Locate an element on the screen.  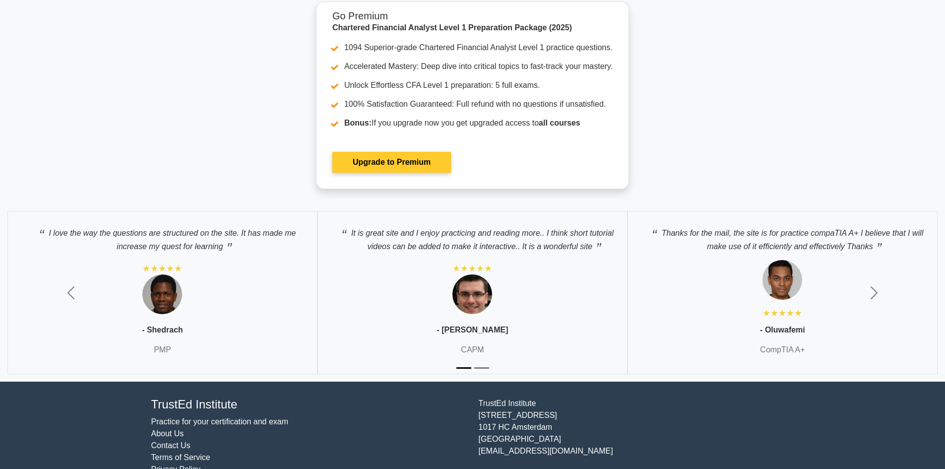
p: CAPM is located at coordinates (472, 350).